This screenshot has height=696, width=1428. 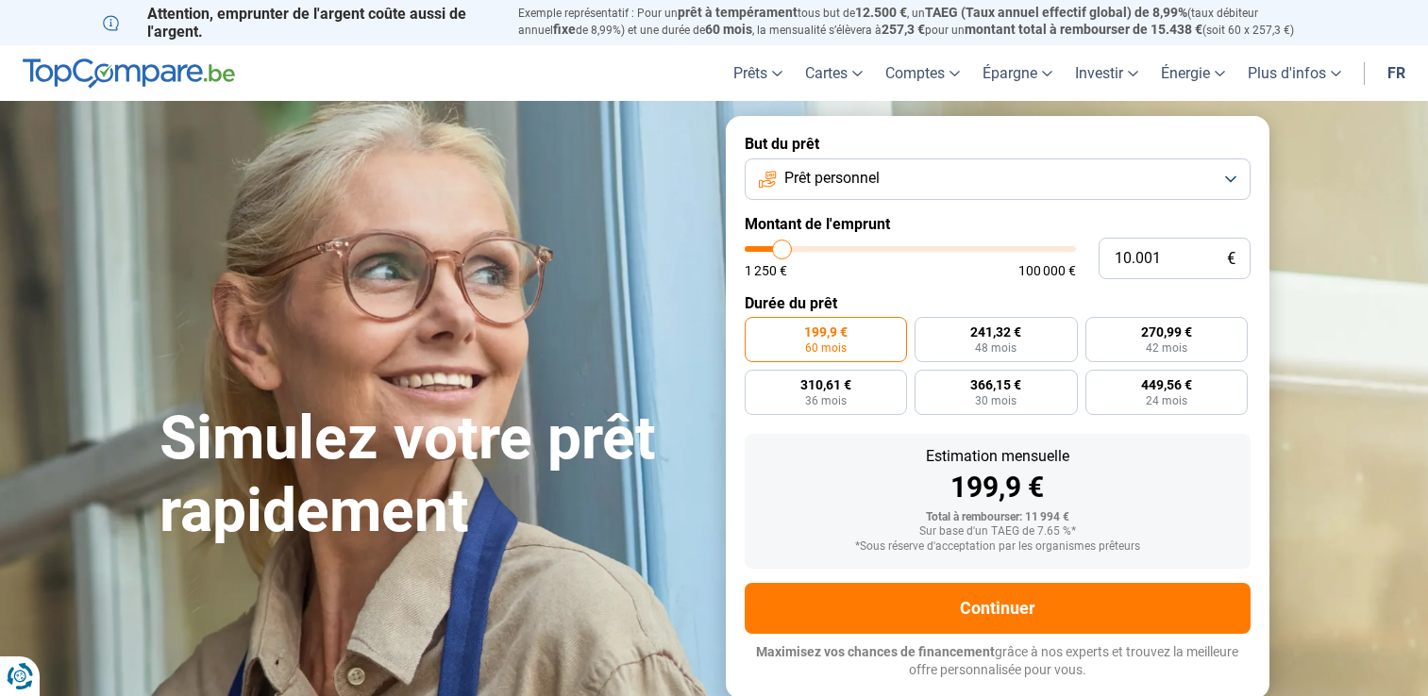 What do you see at coordinates (826, 332) in the screenshot?
I see `span: 199,9 €` at bounding box center [826, 332].